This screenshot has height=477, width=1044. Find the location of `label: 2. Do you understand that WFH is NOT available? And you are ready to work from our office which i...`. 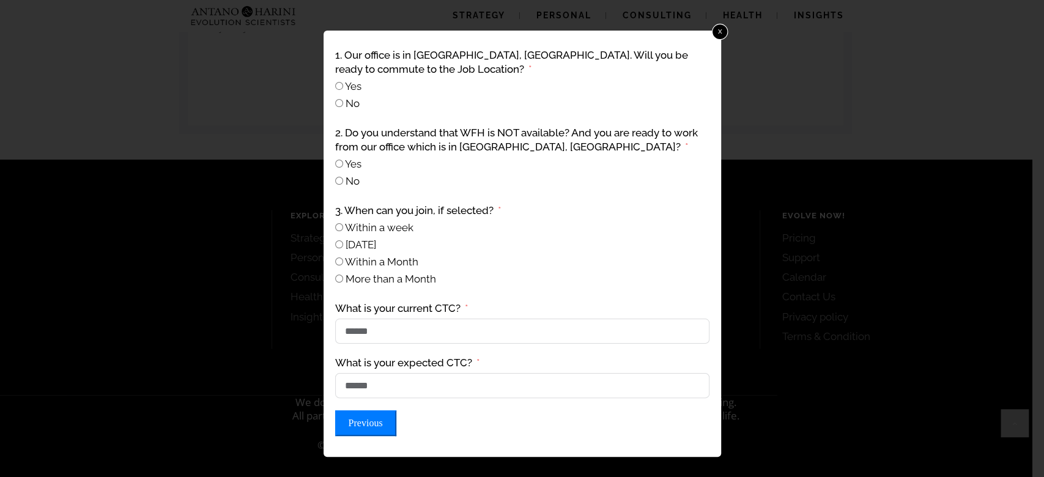

label: 2. Do you understand that WFH is NOT available? And you are ready to work from our office which i... is located at coordinates (522, 140).